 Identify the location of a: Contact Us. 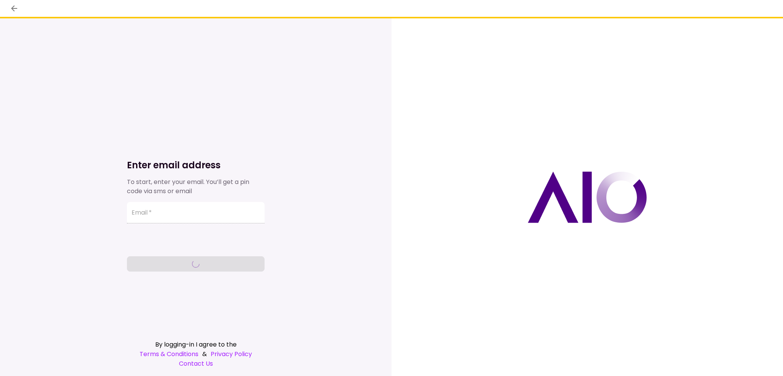
(196, 363).